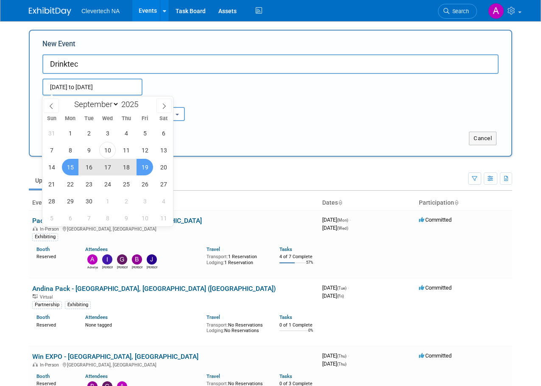 The image size is (541, 386). I want to click on span: October 8, 2025, so click(107, 218).